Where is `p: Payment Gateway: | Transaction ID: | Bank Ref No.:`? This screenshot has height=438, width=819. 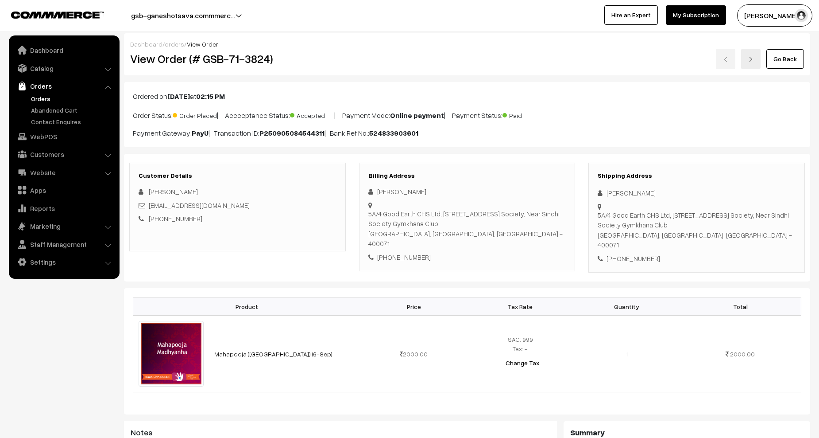 p: Payment Gateway: | Transaction ID: | Bank Ref No.: is located at coordinates (467, 133).